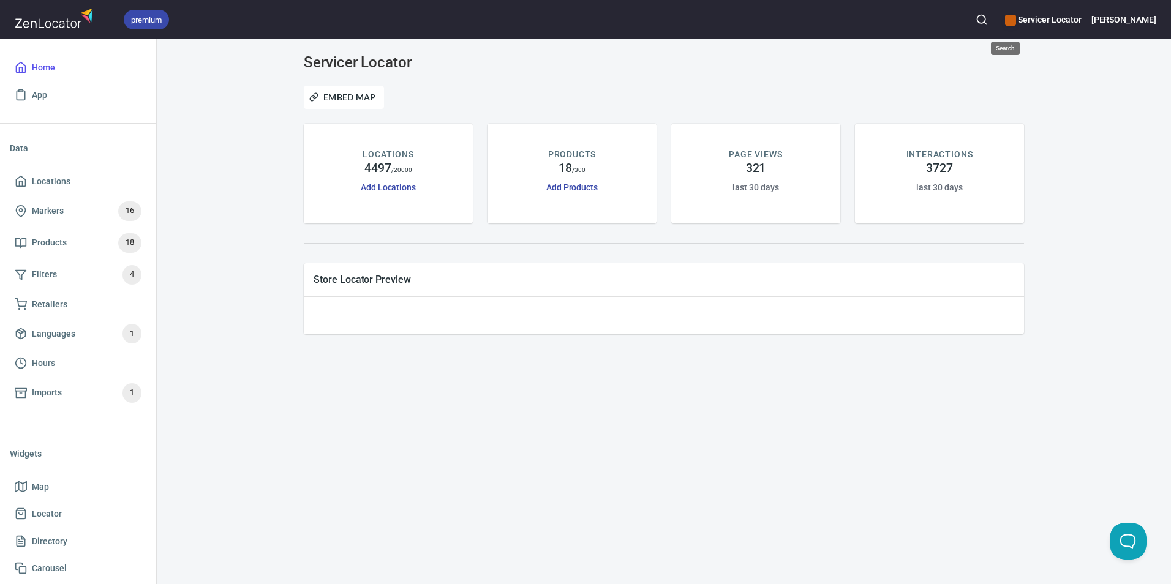 This screenshot has height=584, width=1171. I want to click on h4: 321, so click(756, 168).